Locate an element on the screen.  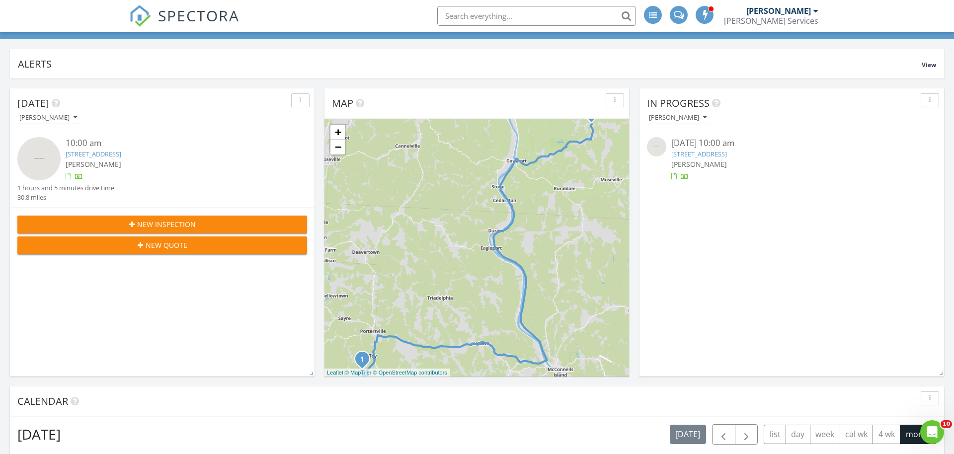
button: New Quote is located at coordinates (162, 246).